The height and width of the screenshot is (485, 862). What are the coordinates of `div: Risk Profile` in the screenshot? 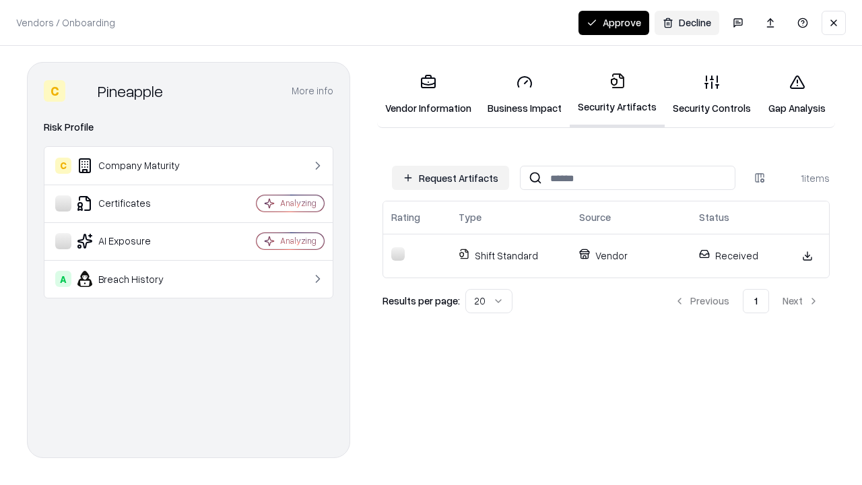 It's located at (189, 127).